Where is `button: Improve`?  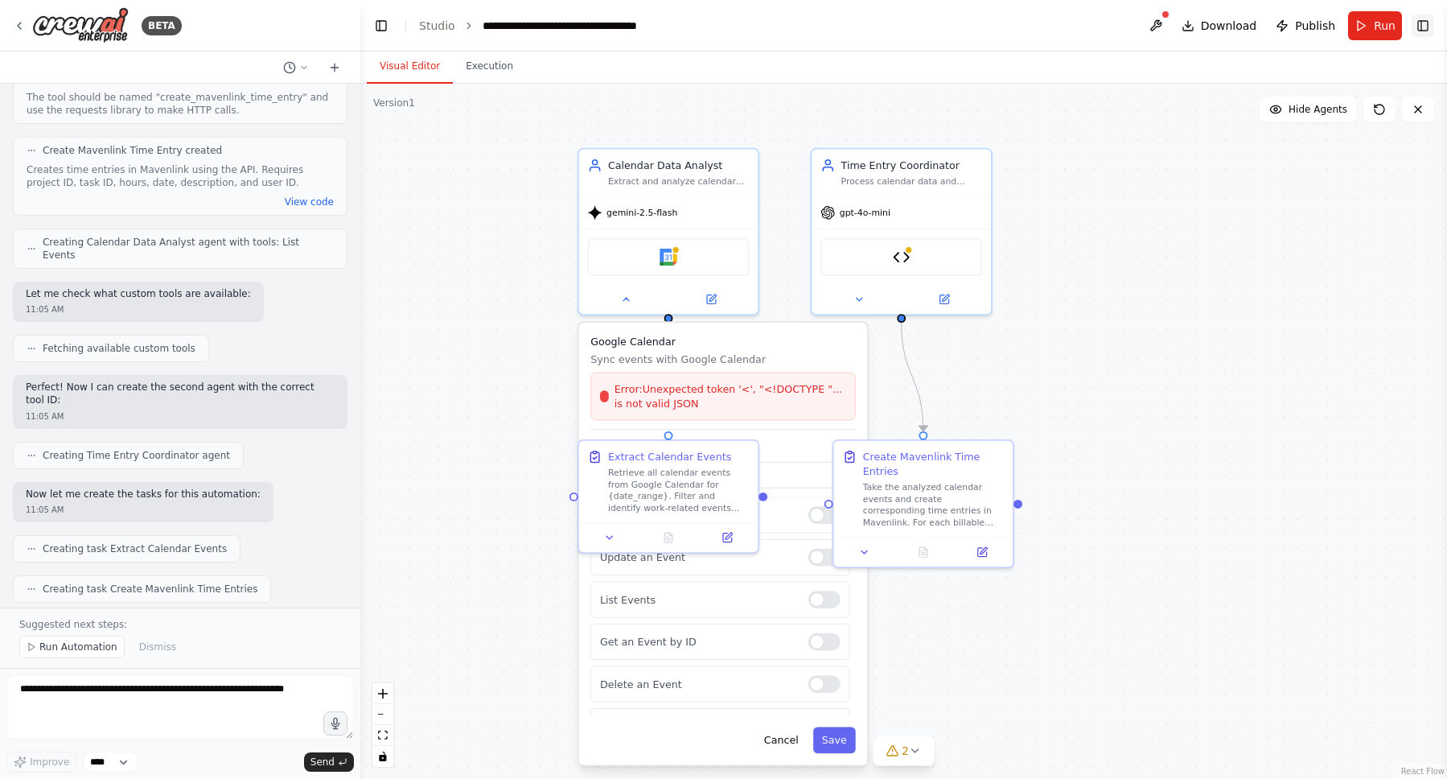
button: Improve is located at coordinates (41, 762).